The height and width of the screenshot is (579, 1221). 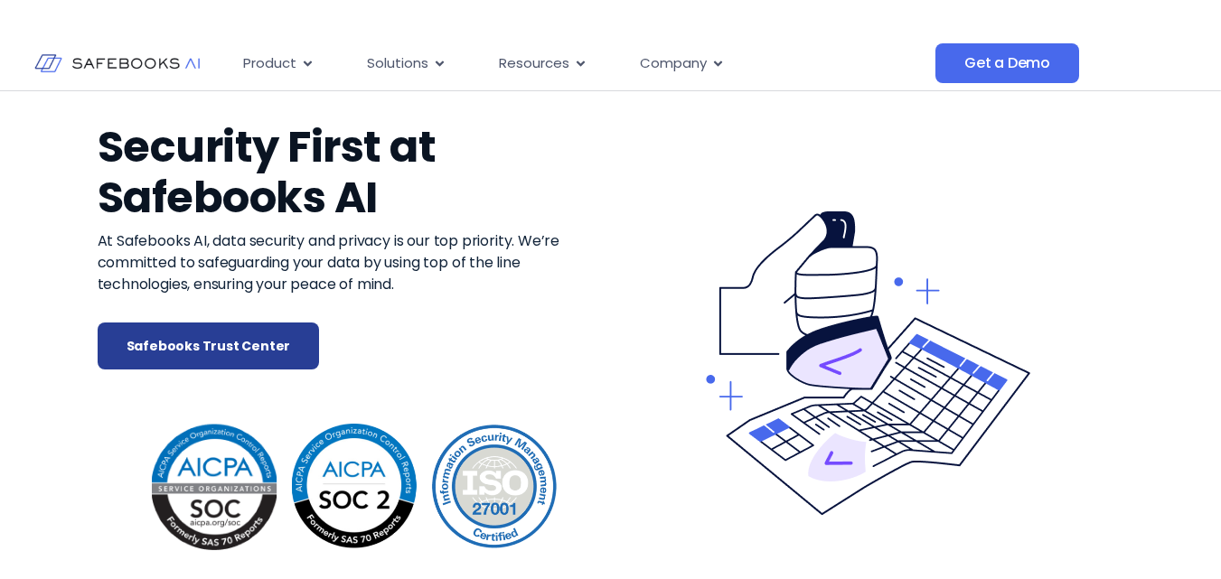 What do you see at coordinates (269, 63) in the screenshot?
I see `span: Product` at bounding box center [269, 63].